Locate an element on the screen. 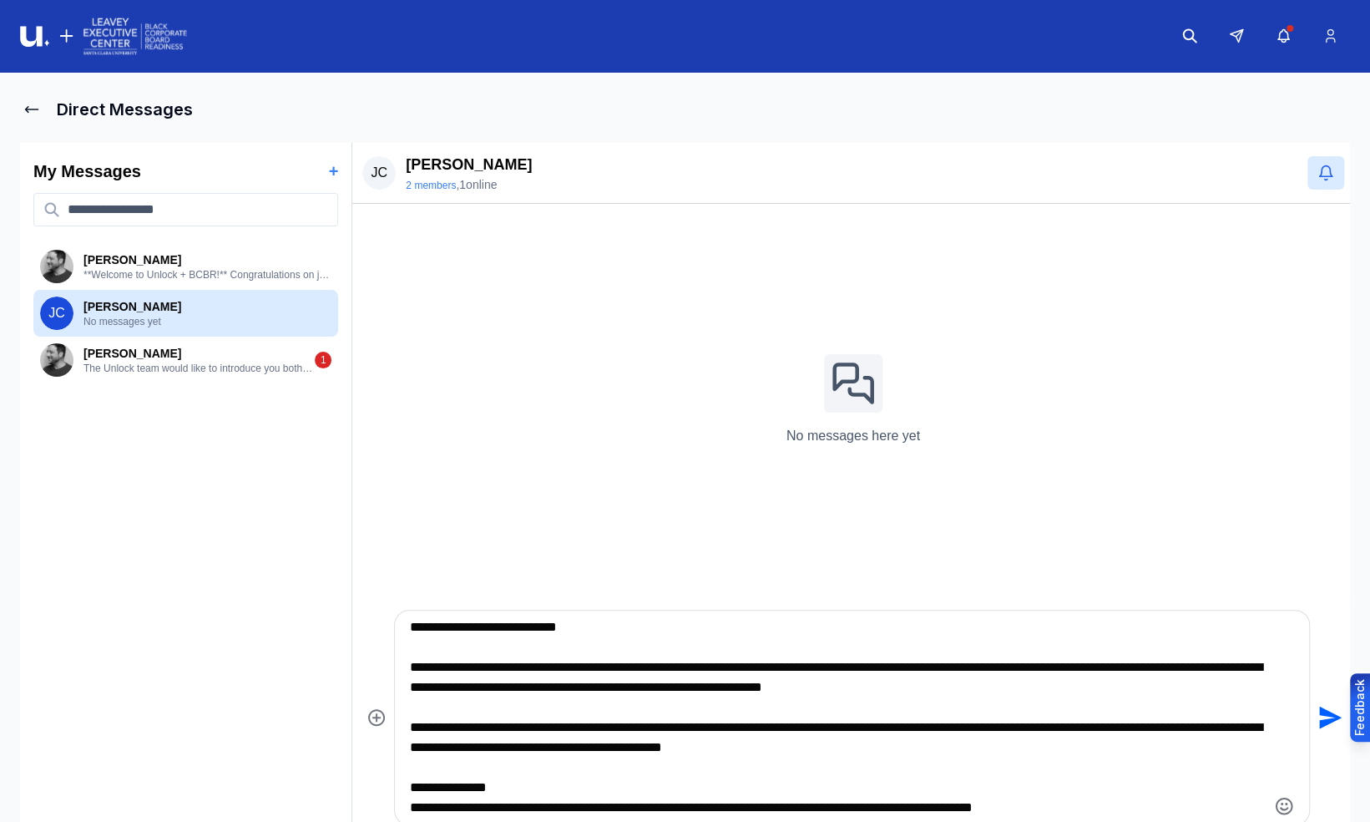  button: 2 members is located at coordinates (431, 185).